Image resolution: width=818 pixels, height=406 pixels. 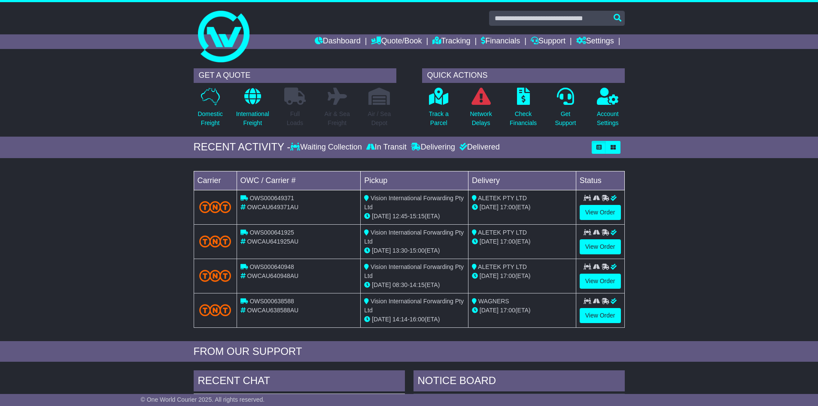 I want to click on div: Delivered, so click(x=478, y=147).